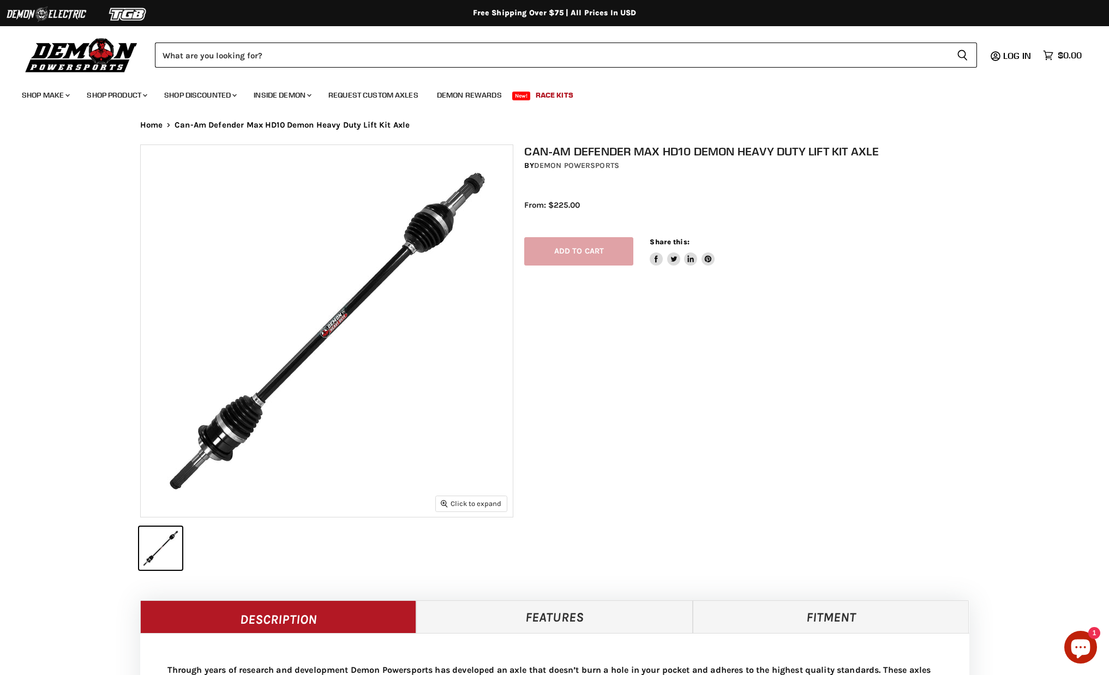  Describe the element at coordinates (669, 242) in the screenshot. I see `span: Share this:` at that location.